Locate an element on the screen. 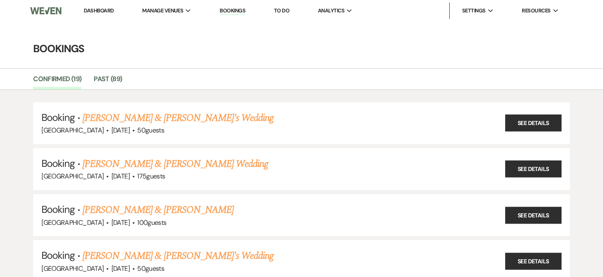 This screenshot has width=603, height=277. span: Manage Venues is located at coordinates (162, 11).